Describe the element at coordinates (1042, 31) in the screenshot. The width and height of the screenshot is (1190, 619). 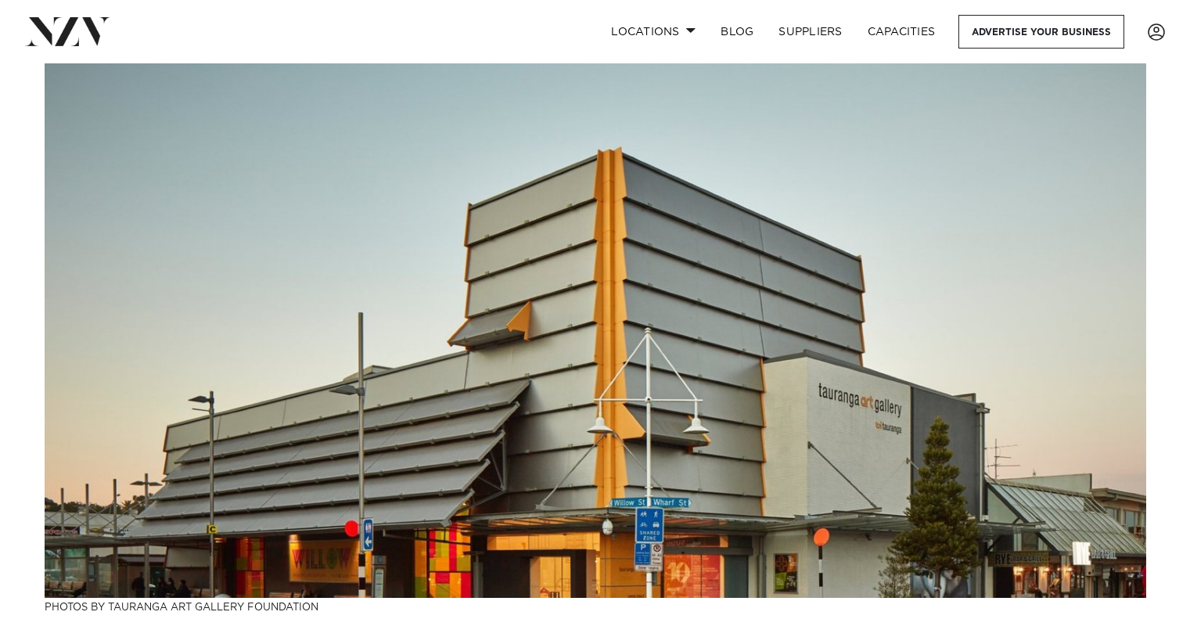
I see `a: Advertise your business` at that location.